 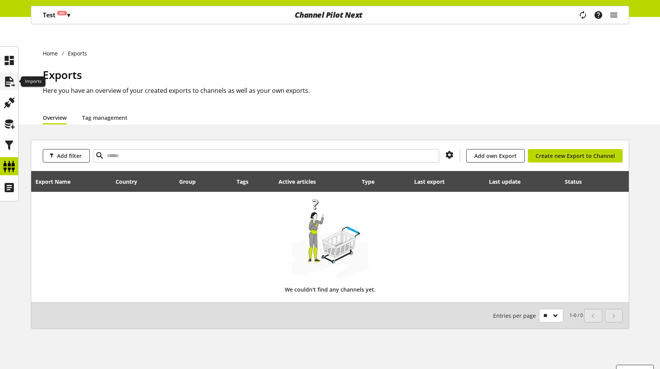 I want to click on div: Tags, so click(x=242, y=181).